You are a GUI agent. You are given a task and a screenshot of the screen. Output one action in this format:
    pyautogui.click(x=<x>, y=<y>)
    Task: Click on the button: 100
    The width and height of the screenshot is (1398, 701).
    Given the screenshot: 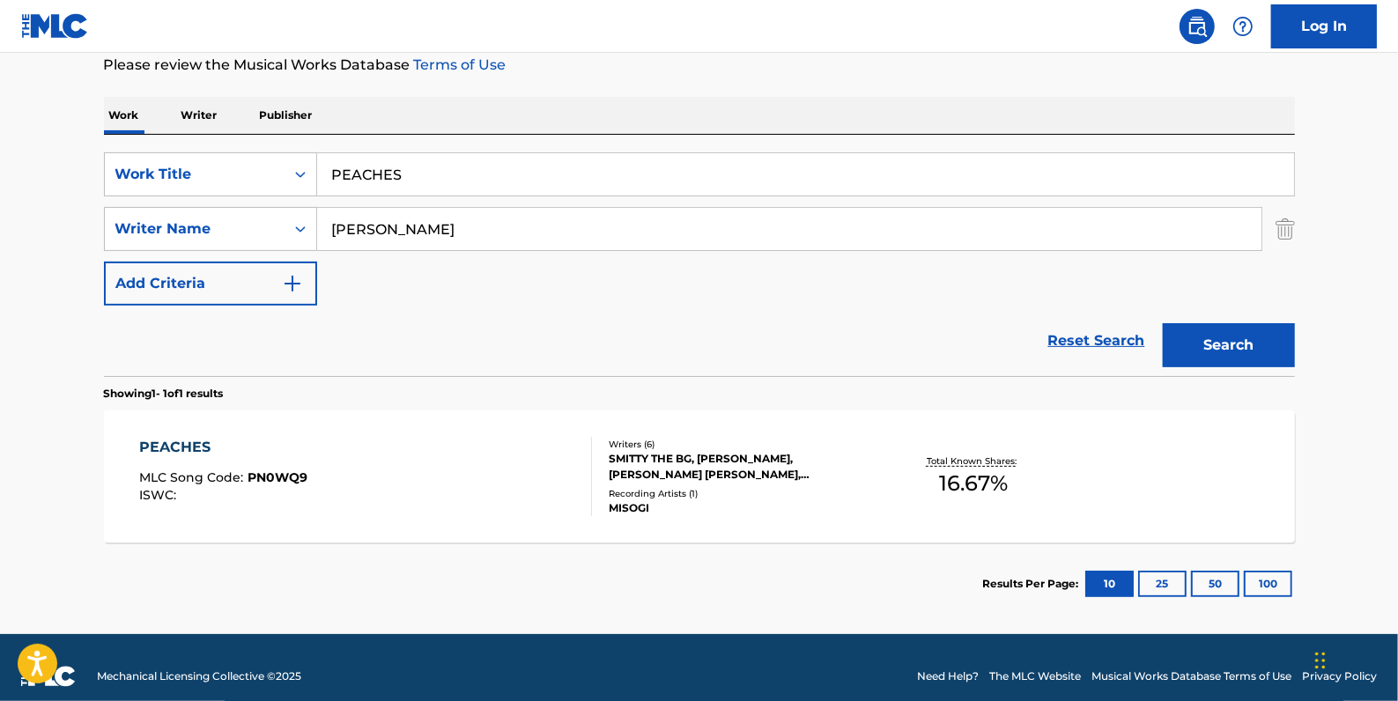 What is the action you would take?
    pyautogui.click(x=1268, y=584)
    